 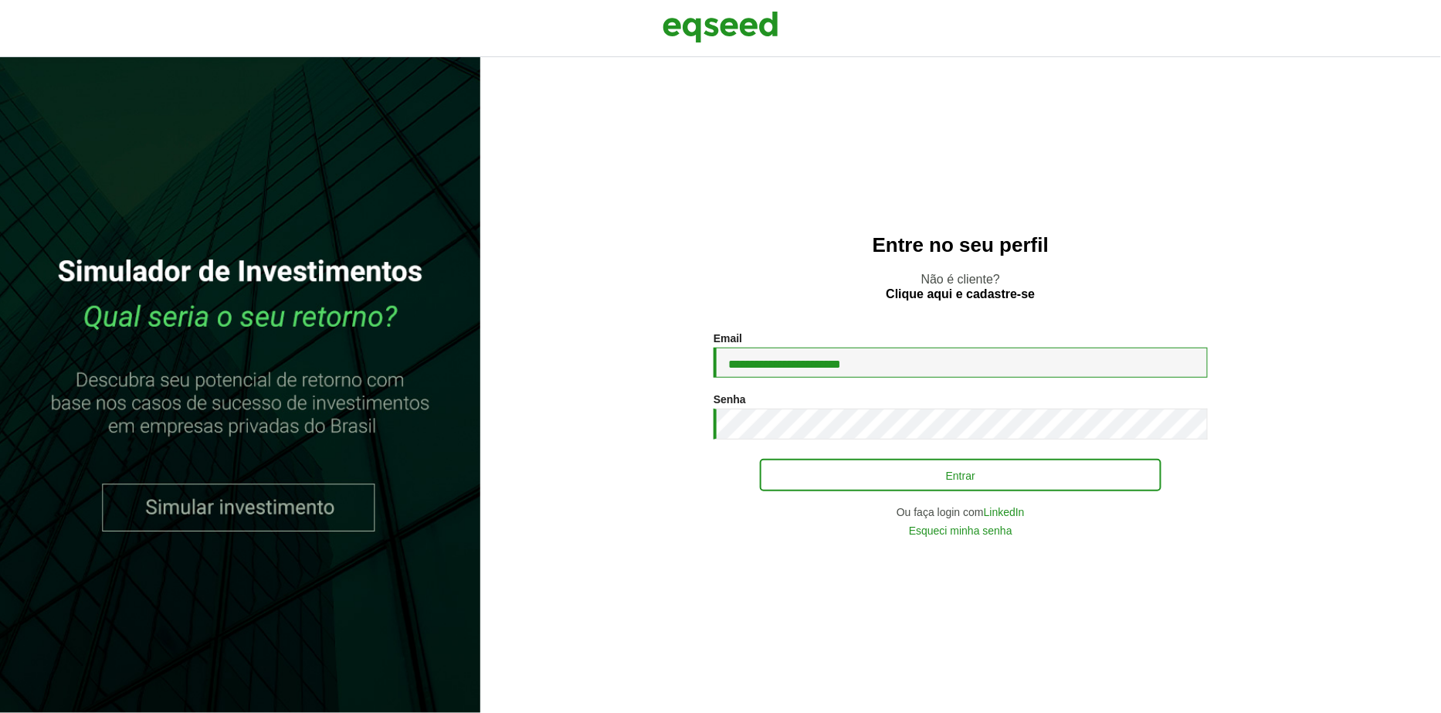 I want to click on div: Ou faça login com, so click(x=961, y=512).